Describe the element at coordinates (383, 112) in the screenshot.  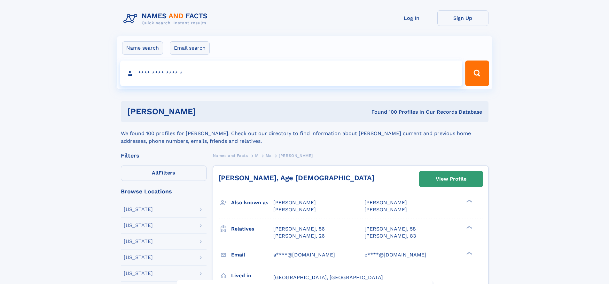
I see `div: Found 100 Profiles In Our Records Database` at that location.